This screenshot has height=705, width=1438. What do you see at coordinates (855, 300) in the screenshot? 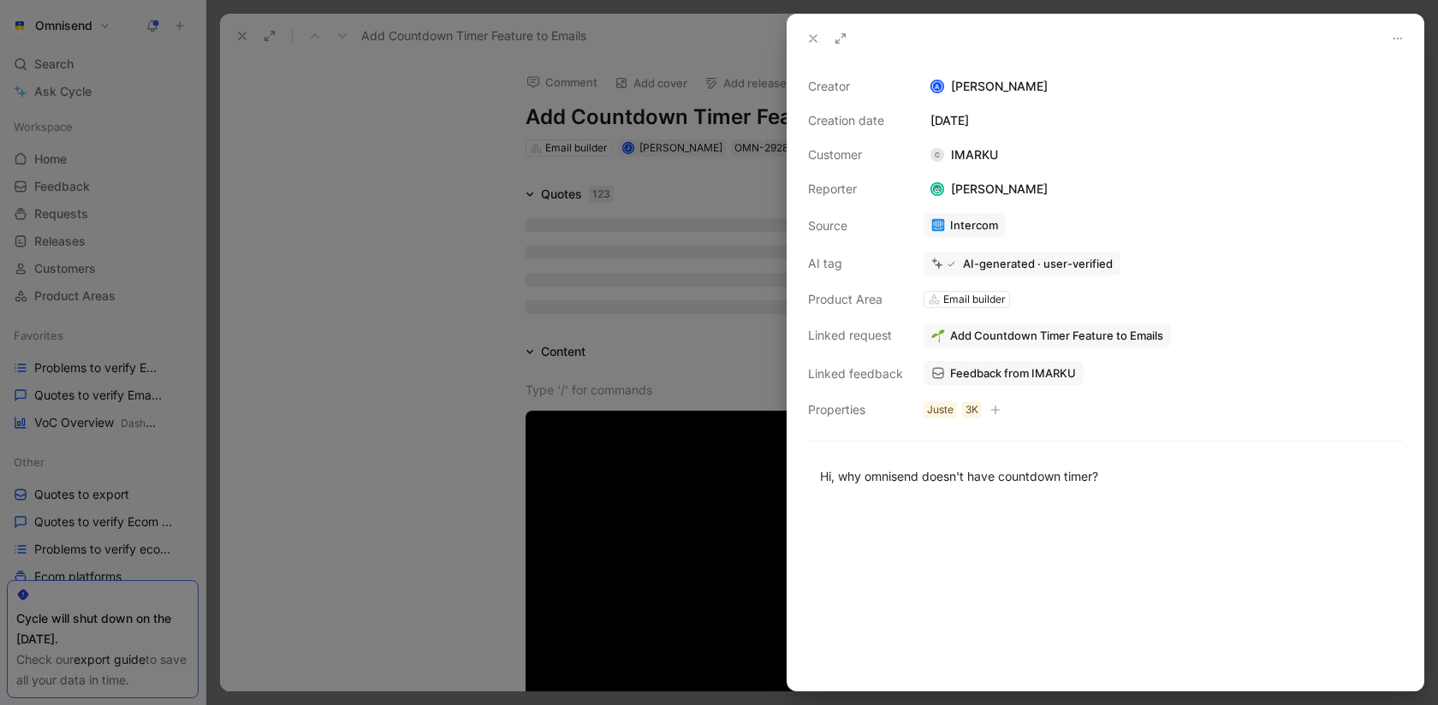
I see `div: Product Area` at bounding box center [855, 300].